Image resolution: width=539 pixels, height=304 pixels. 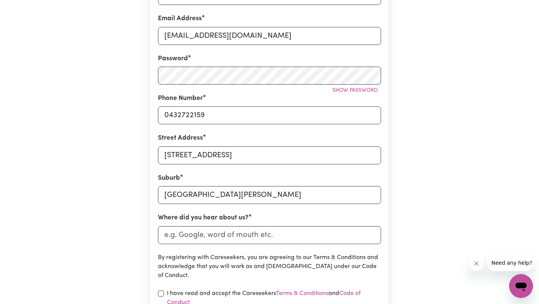 I want to click on p: By registering with Careseekers, you are agreeing to our Terms & Conditions and acknowledge that ..., so click(x=270, y=267).